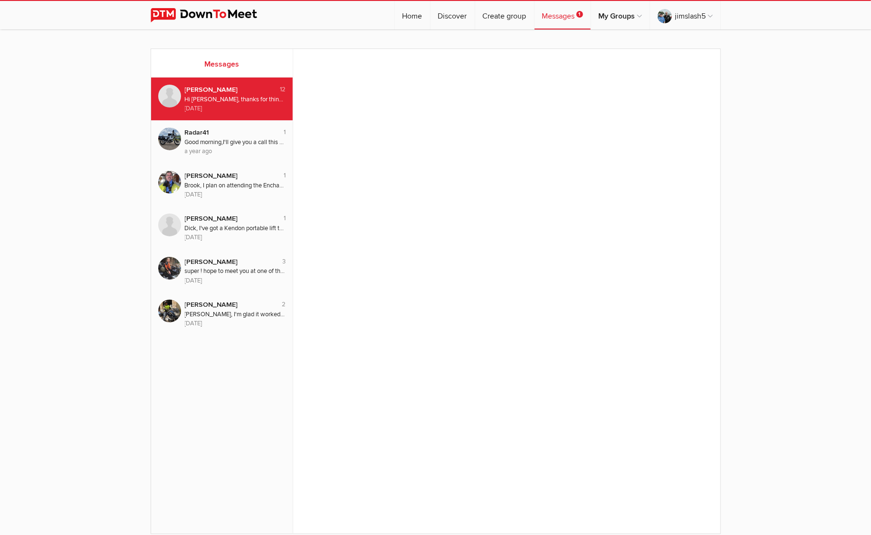 The height and width of the screenshot is (535, 871). I want to click on a: Create group, so click(505, 15).